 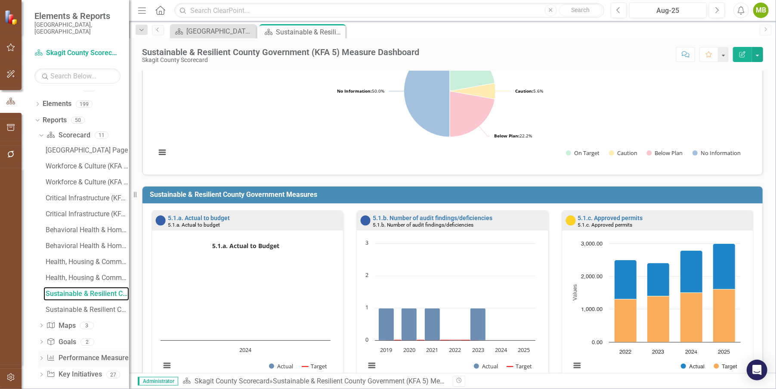 What do you see at coordinates (658, 352) in the screenshot?
I see `text: 2023` at bounding box center [658, 352].